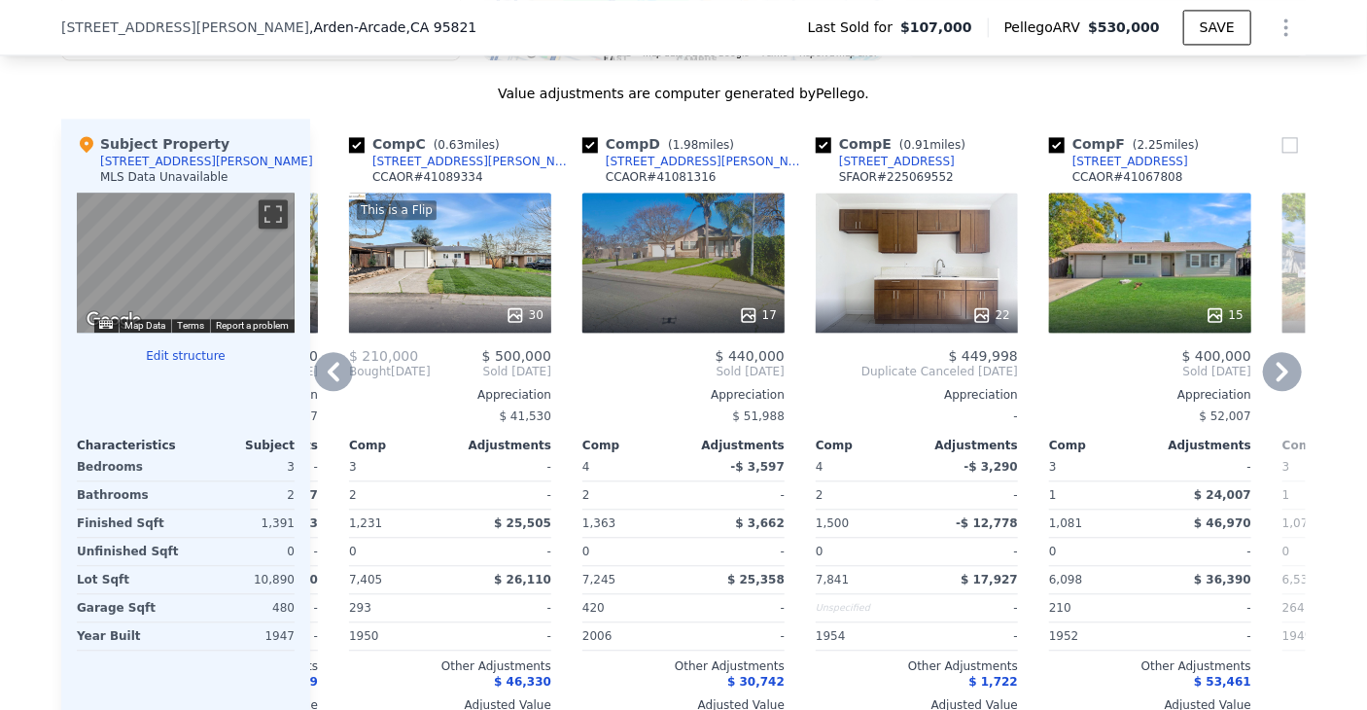  What do you see at coordinates (661, 177) in the screenshot?
I see `div: CCAOR # 41081316` at bounding box center [661, 177].